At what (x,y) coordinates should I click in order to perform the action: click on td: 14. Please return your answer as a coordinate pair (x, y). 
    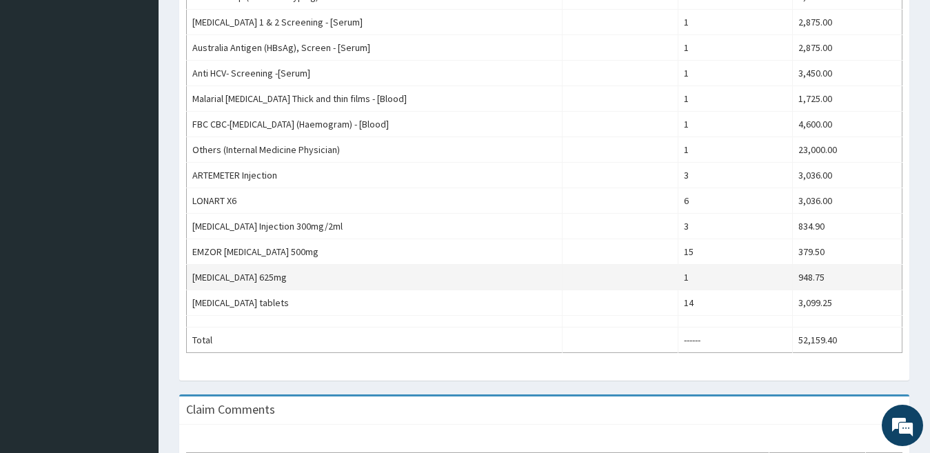
    Looking at the image, I should click on (736, 303).